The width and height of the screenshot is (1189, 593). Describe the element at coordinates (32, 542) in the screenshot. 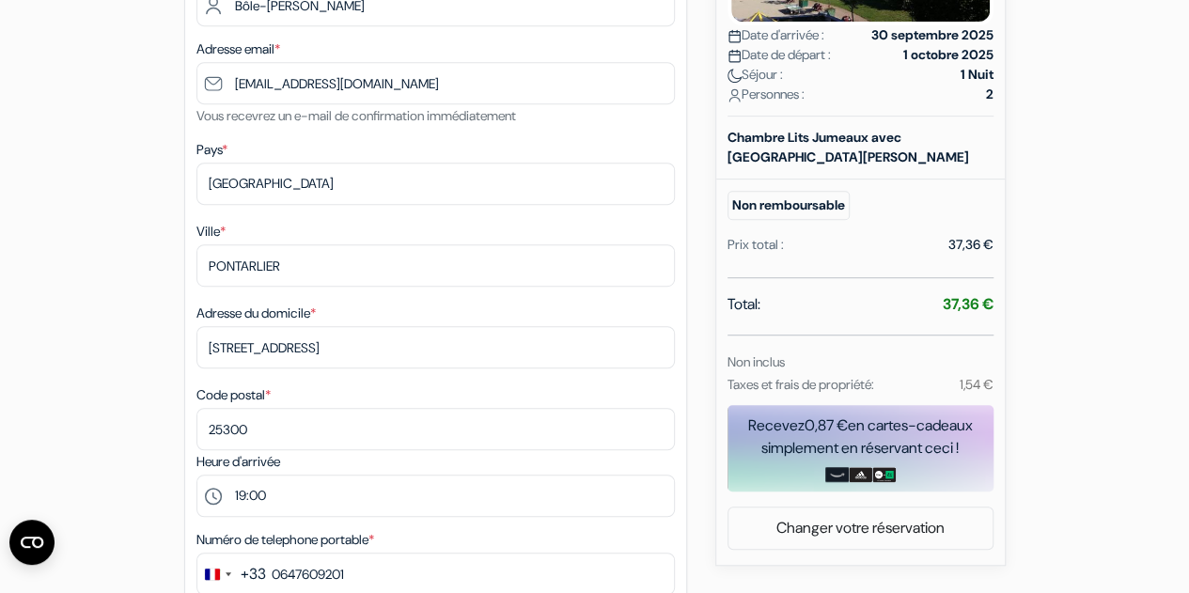

I see `button: Ouvrir le widget CMP` at that location.